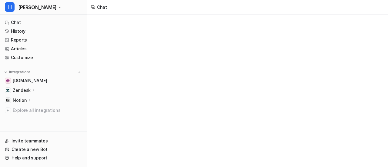 This screenshot has width=388, height=167. What do you see at coordinates (22, 90) in the screenshot?
I see `p: Zendesk` at bounding box center [22, 90].